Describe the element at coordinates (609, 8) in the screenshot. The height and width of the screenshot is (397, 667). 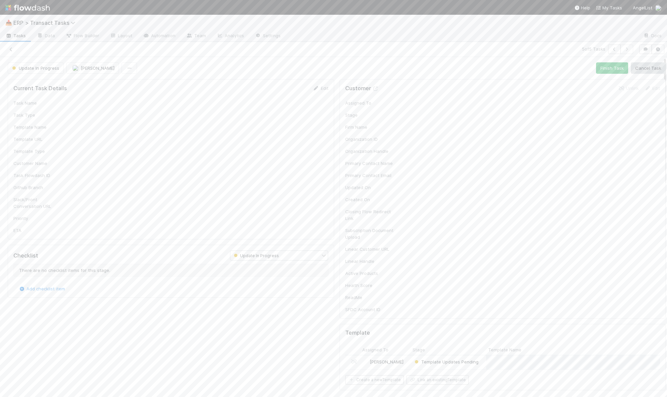
I see `a: My Tasks` at that location.